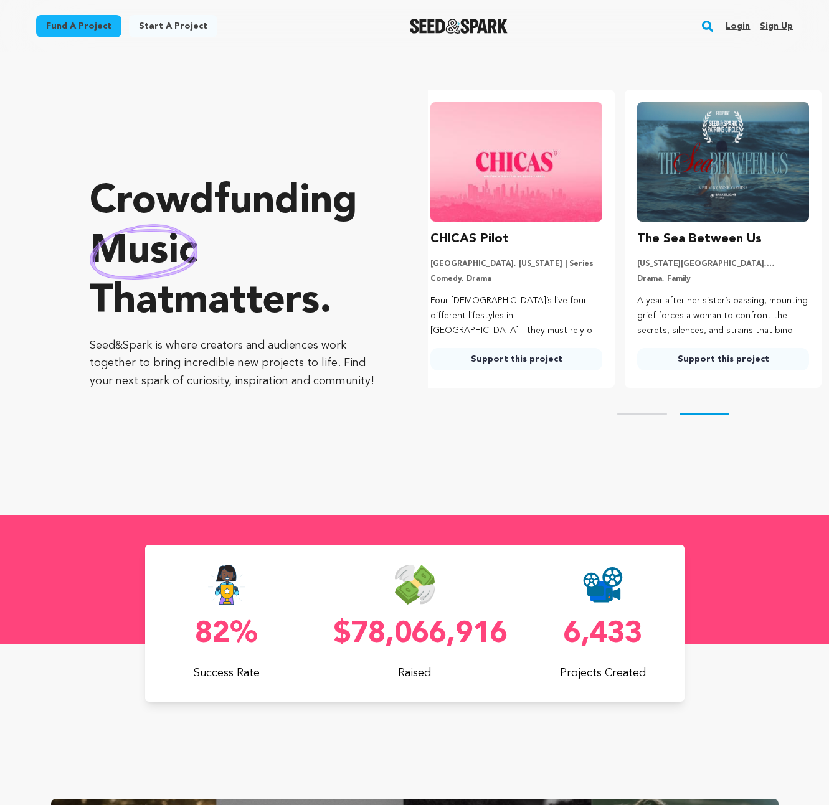  Describe the element at coordinates (143, 252) in the screenshot. I see `img: hand sketched image` at that location.